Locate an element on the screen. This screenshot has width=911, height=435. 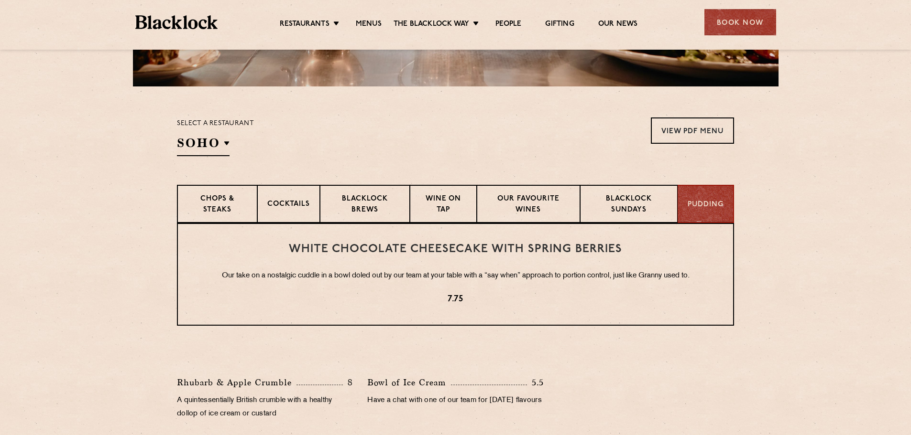
p: Pudding is located at coordinates (705, 205).